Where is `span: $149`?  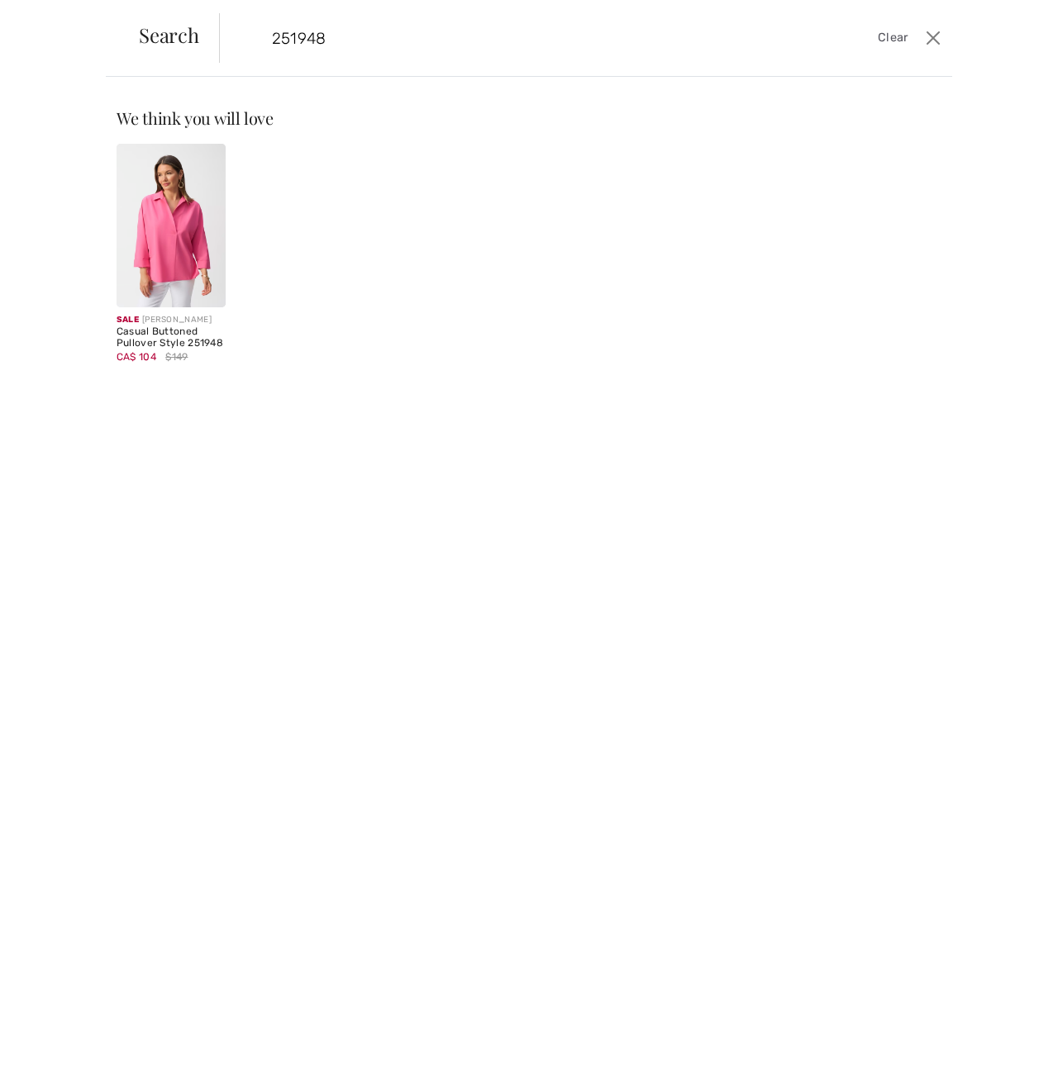
span: $149 is located at coordinates (176, 357).